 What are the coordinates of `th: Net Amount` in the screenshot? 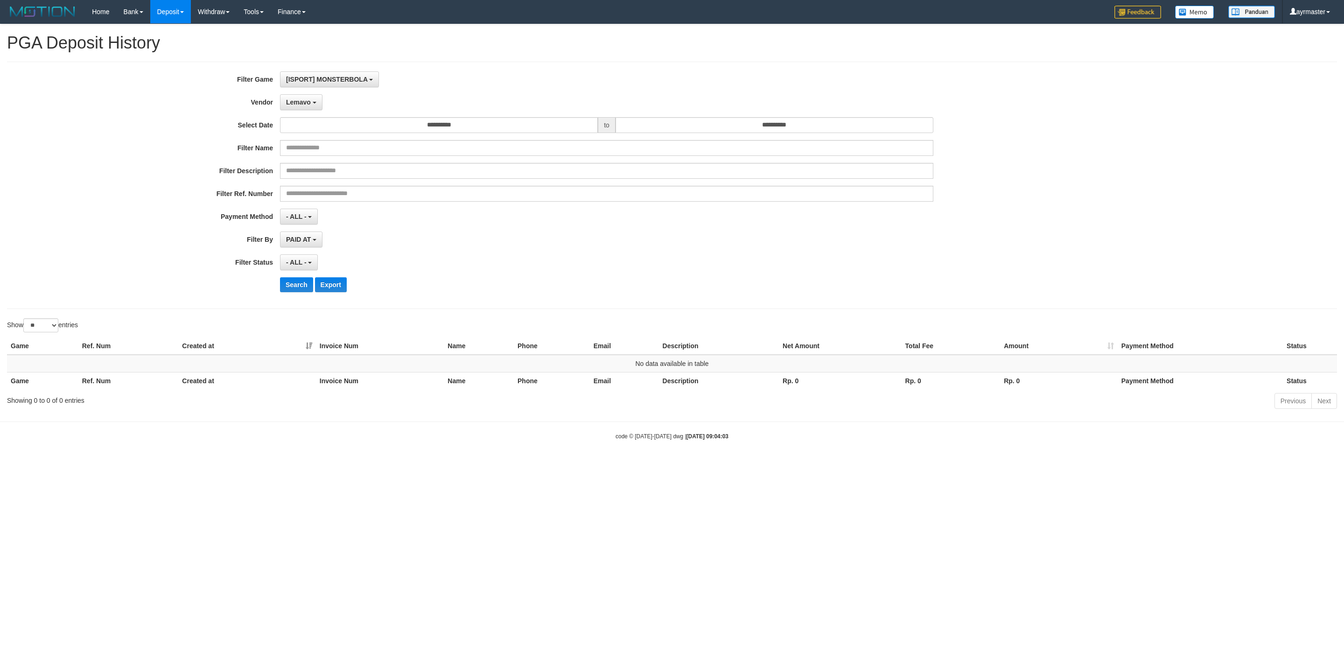 It's located at (840, 346).